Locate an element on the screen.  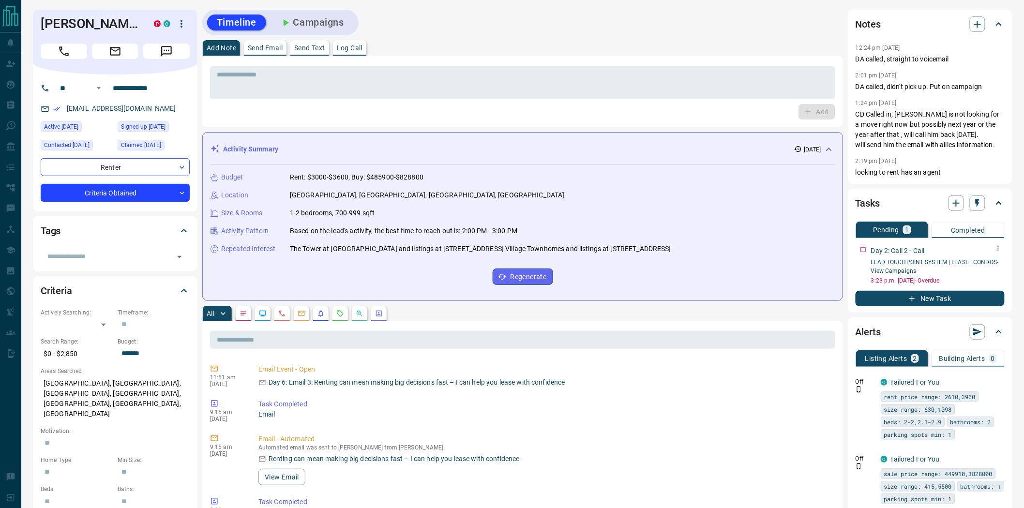
p: Email Event - Open is located at coordinates (545, 369).